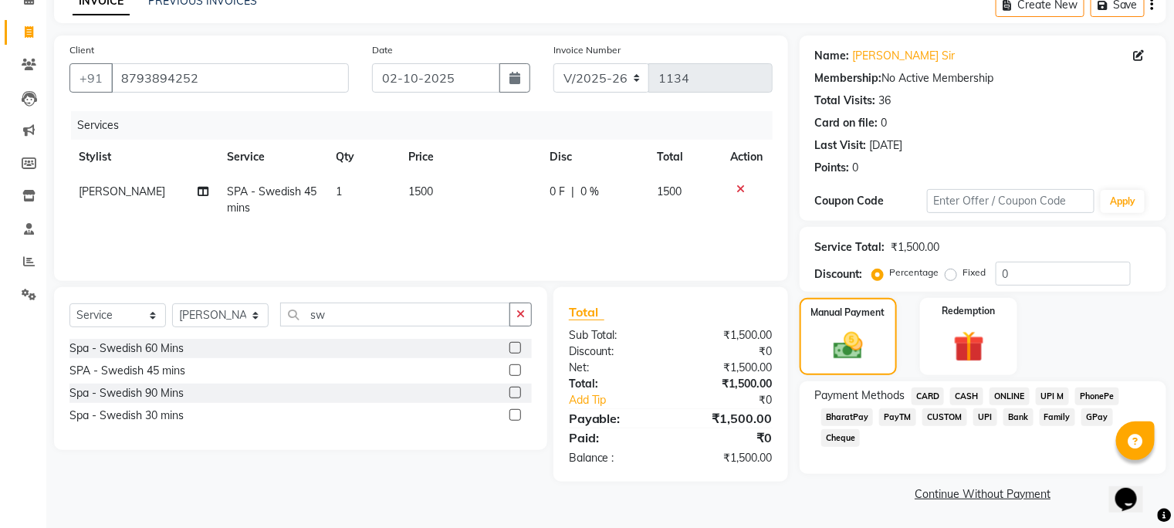 The width and height of the screenshot is (1174, 528). Describe the element at coordinates (848, 313) in the screenshot. I see `label: Manual Payment` at that location.